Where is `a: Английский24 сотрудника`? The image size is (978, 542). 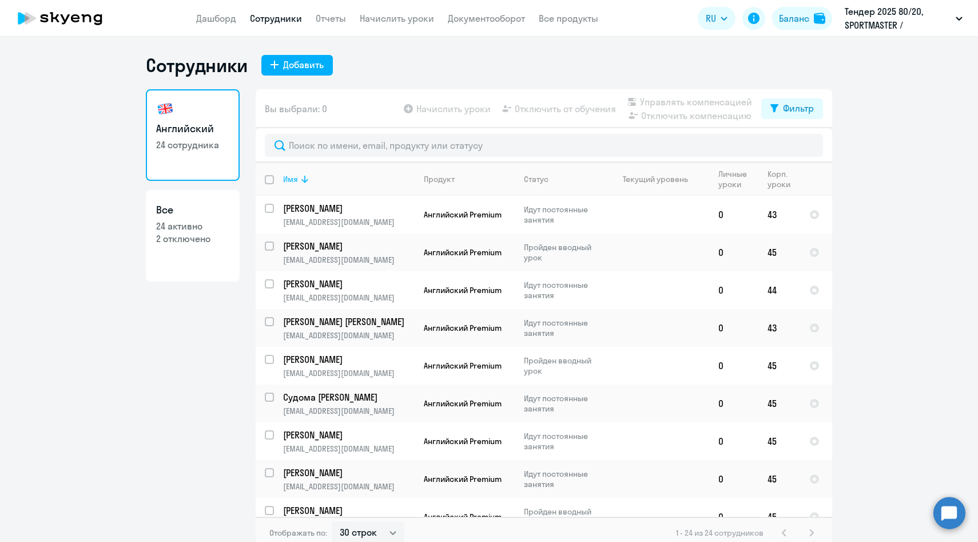 a: Английский24 сотрудника is located at coordinates (193, 135).